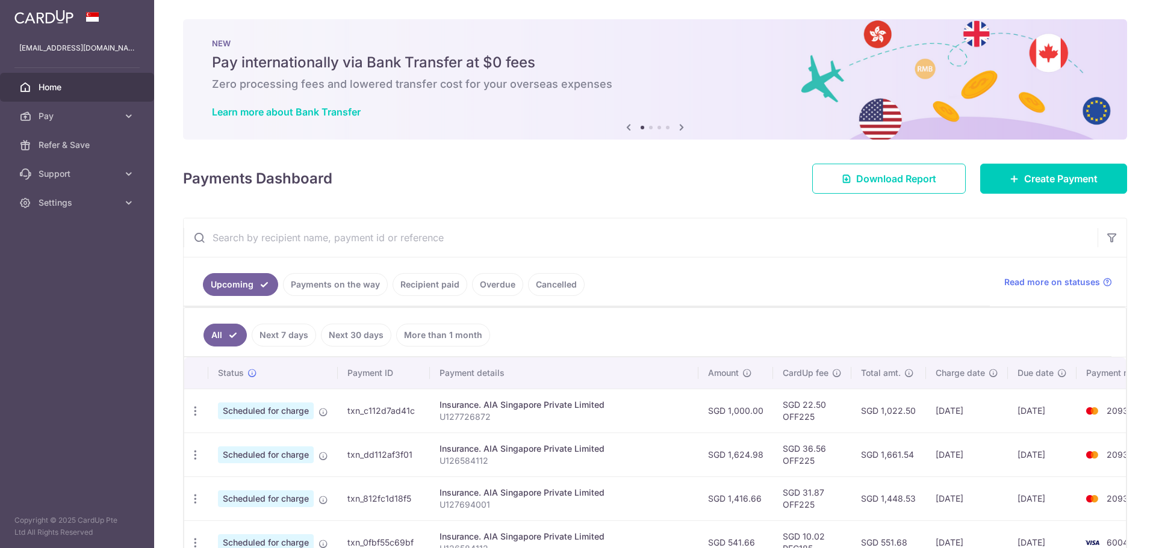 The height and width of the screenshot is (548, 1156). What do you see at coordinates (640, 238) in the screenshot?
I see `input: Search by recipient name, payment id or reference` at bounding box center [640, 238].